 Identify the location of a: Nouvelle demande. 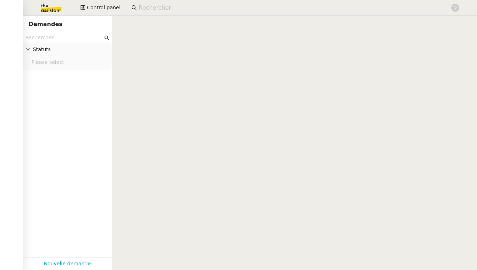
(68, 264).